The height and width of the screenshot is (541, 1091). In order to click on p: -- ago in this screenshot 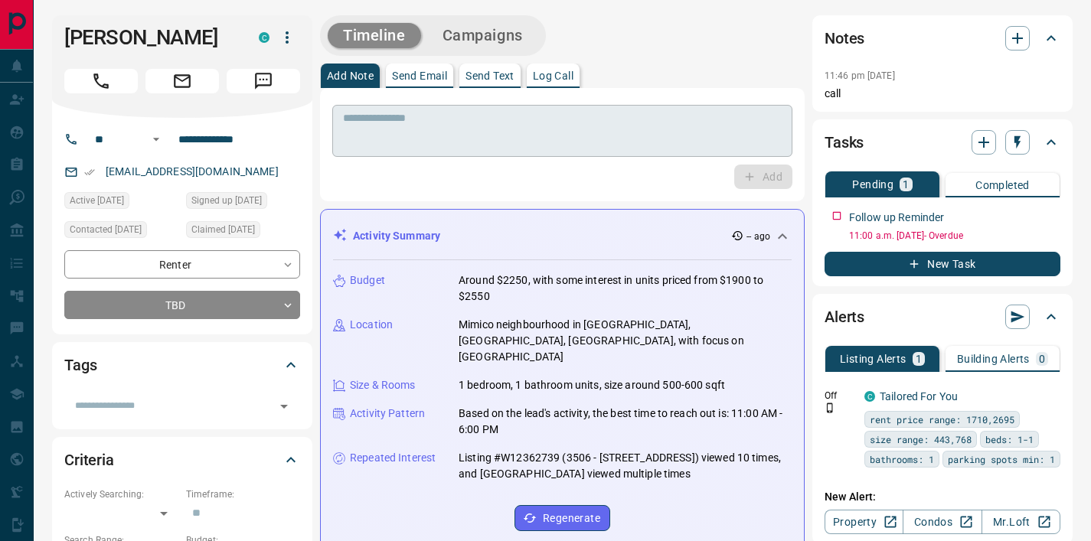, I will do `click(758, 237)`.